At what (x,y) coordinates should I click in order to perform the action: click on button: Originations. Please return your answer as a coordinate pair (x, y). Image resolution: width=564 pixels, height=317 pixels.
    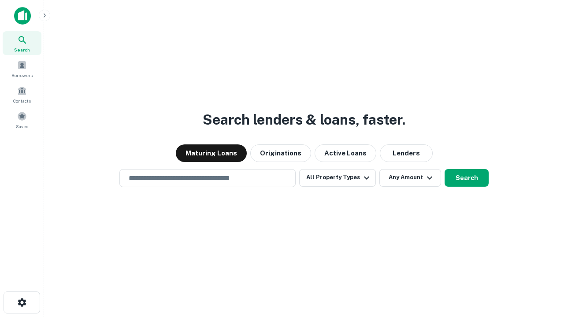
    Looking at the image, I should click on (281, 153).